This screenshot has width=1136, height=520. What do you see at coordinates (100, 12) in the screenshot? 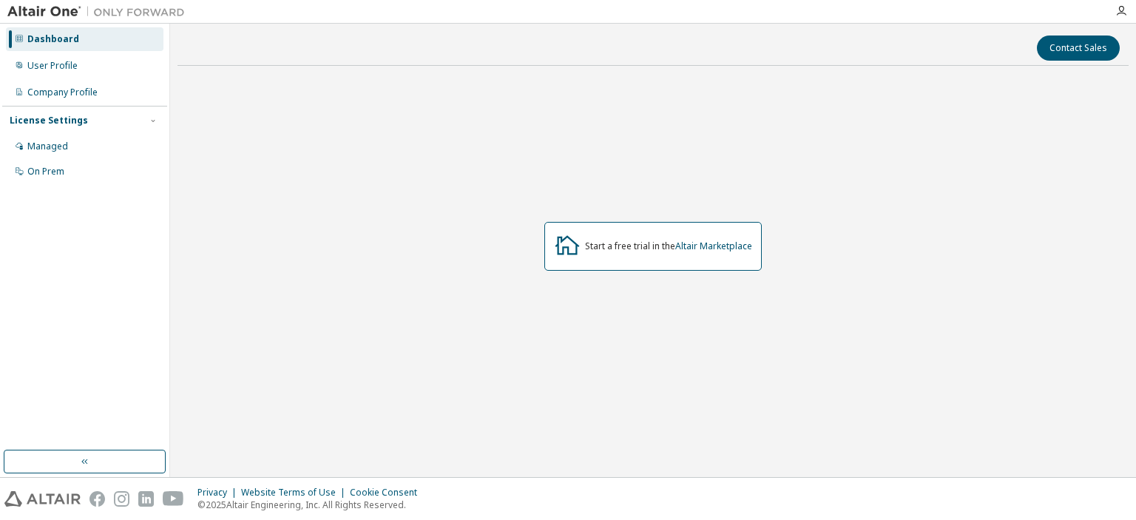
I see `img: Altair One` at bounding box center [100, 12].